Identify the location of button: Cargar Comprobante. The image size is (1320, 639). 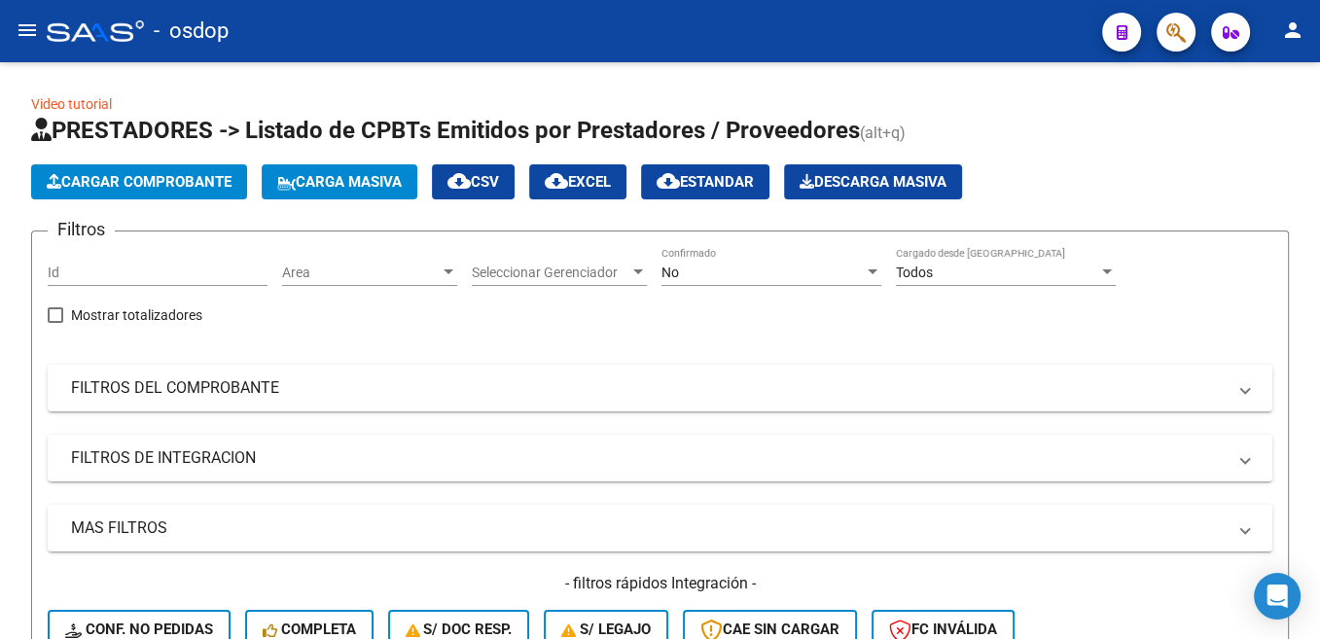
(139, 182).